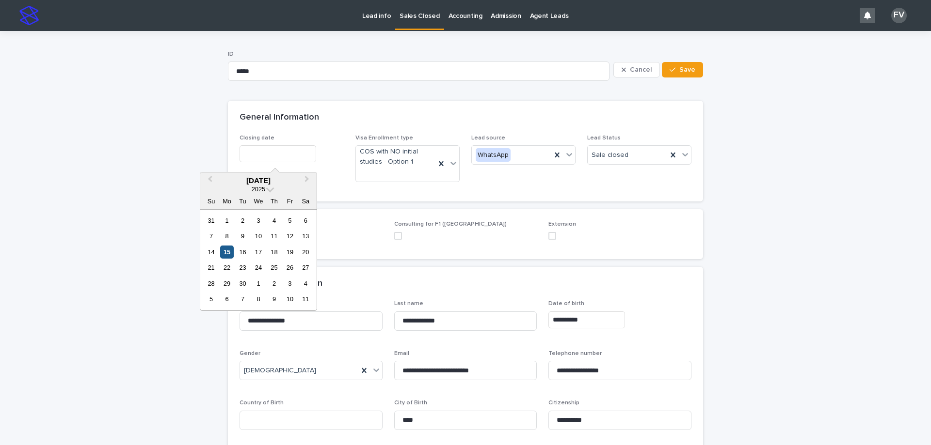 The image size is (931, 445). I want to click on div: Choose Thursday, October 2nd, 2025, so click(274, 284).